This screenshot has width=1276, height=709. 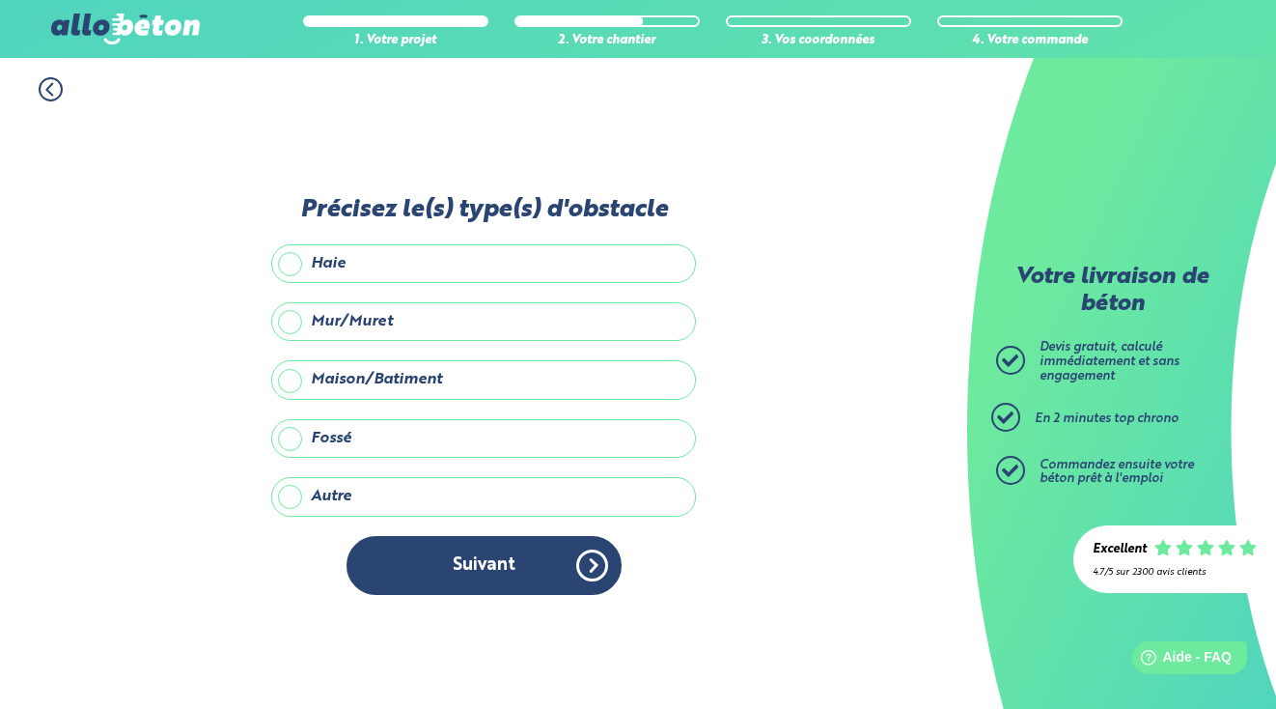 I want to click on span: En 2 minutes top chrono, so click(x=1106, y=418).